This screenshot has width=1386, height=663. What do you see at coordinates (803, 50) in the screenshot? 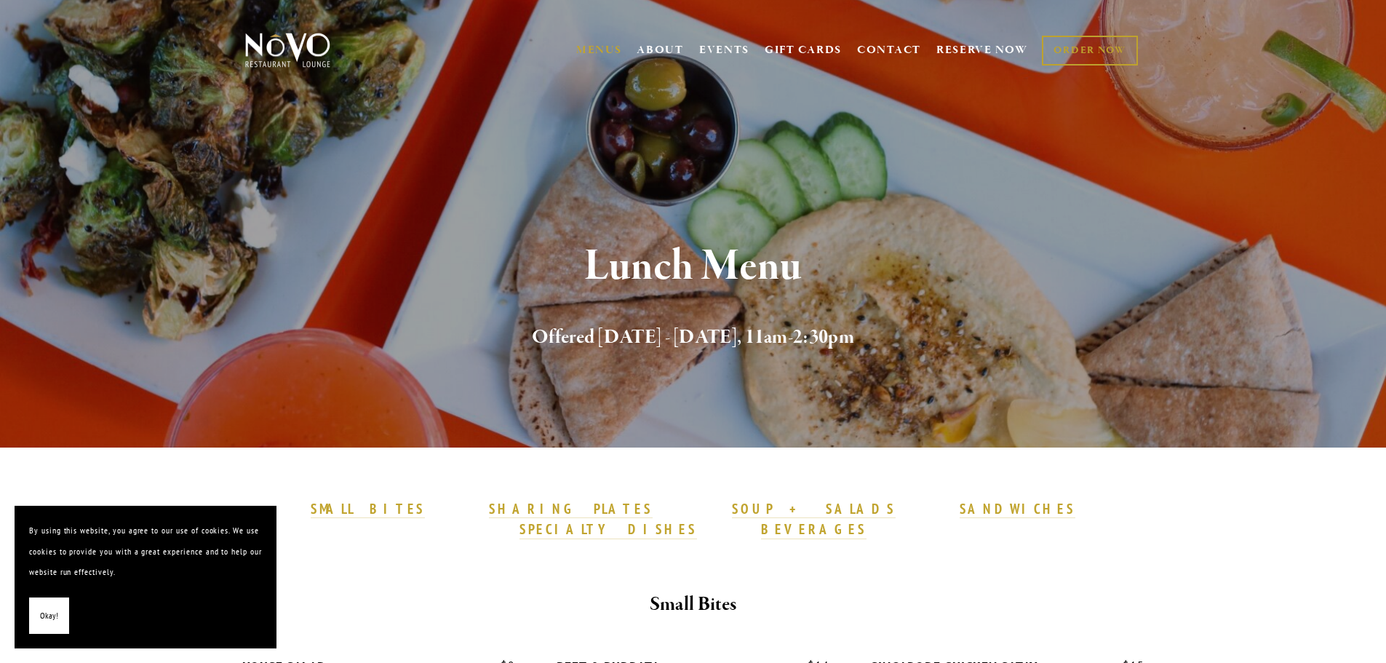
I see `a: GIFT CARDS` at bounding box center [803, 50].